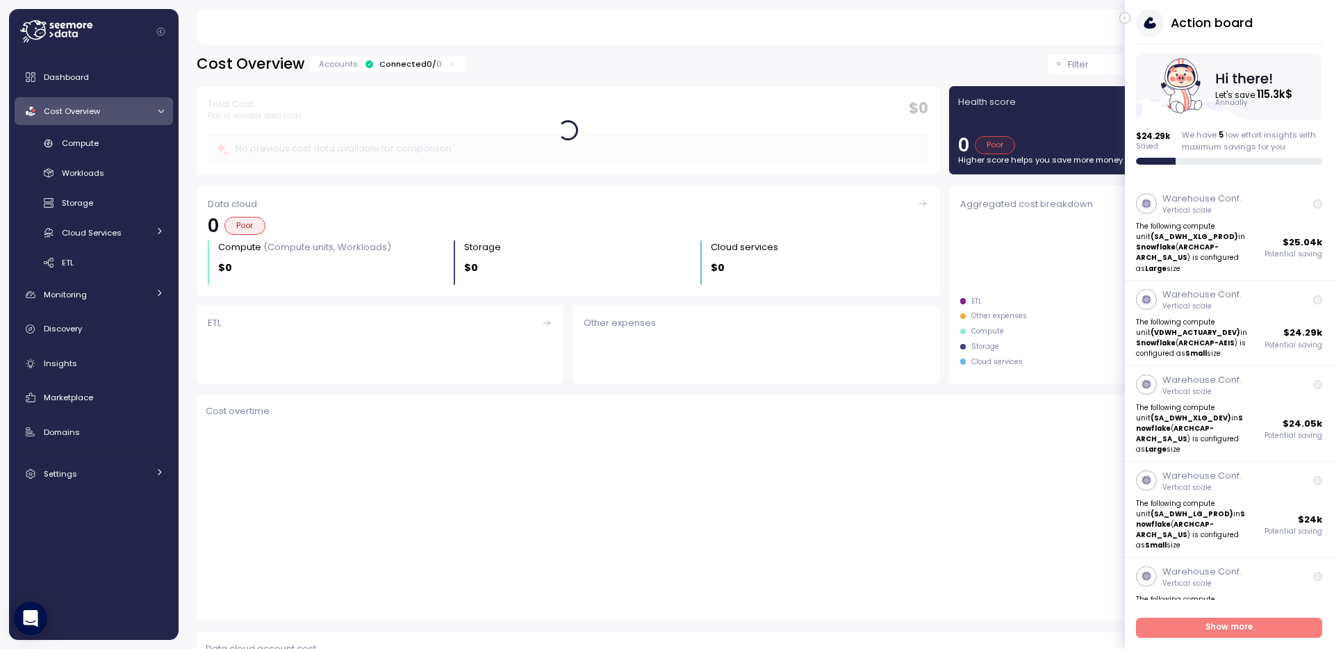 This screenshot has width=1334, height=649. What do you see at coordinates (94, 232) in the screenshot?
I see `a: Cloud Services` at bounding box center [94, 232].